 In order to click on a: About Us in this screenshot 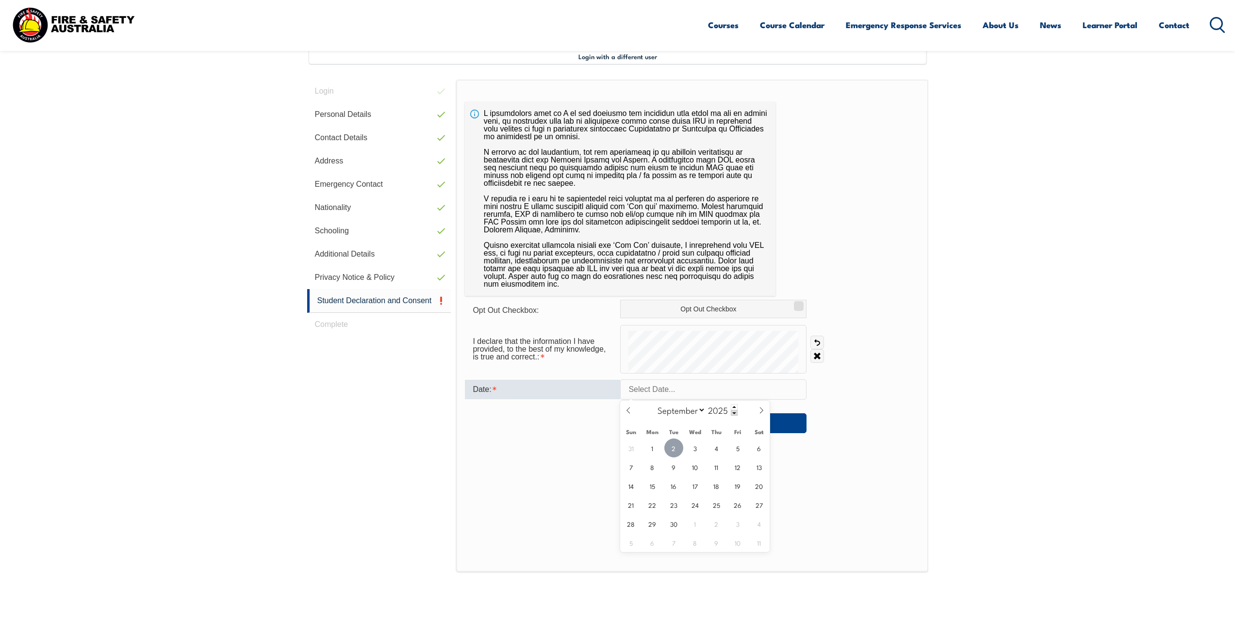, I will do `click(1001, 25)`.